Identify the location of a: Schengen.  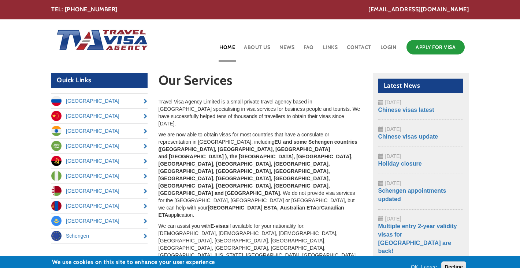
(99, 236).